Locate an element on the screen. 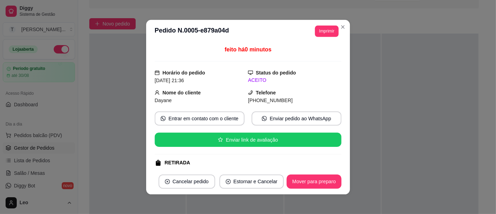 The image size is (496, 214). button: close-circleCancelar pedido is located at coordinates (187, 181).